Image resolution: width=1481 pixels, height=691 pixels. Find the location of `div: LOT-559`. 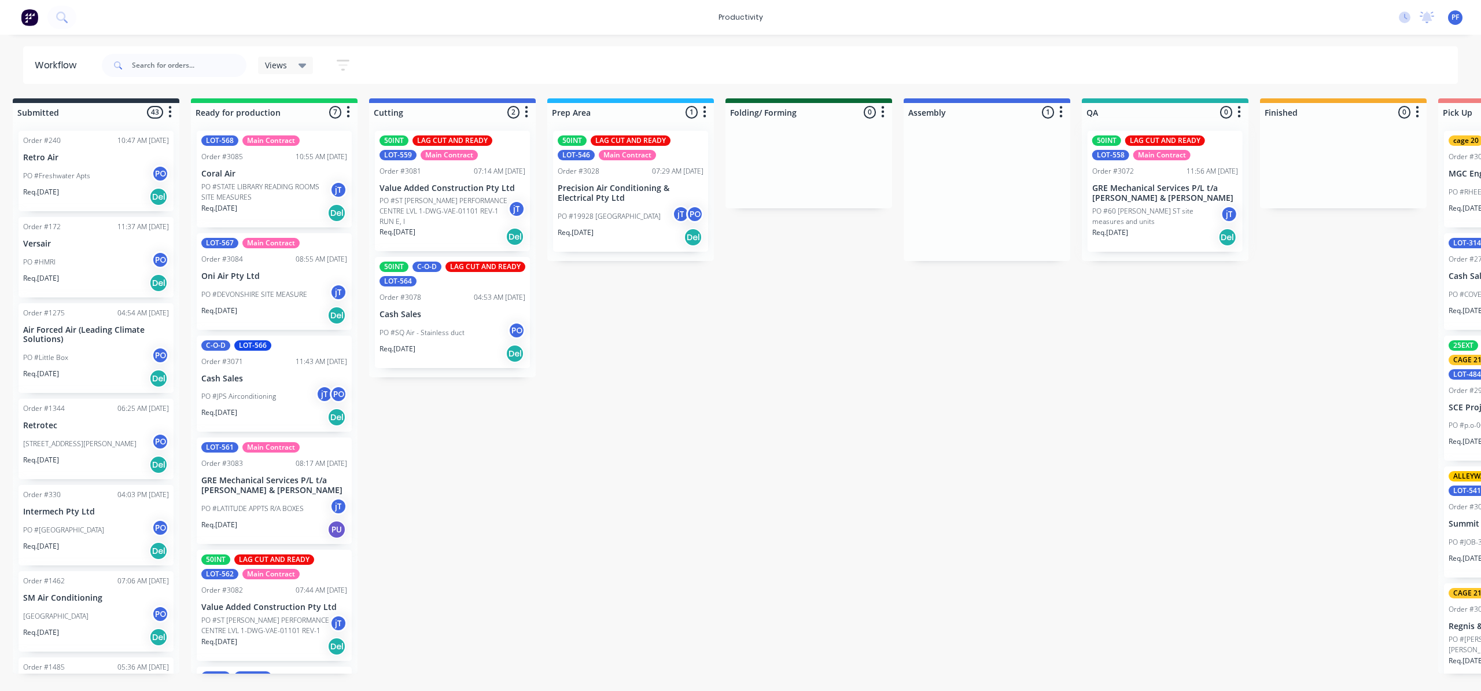

div: LOT-559 is located at coordinates (398, 155).